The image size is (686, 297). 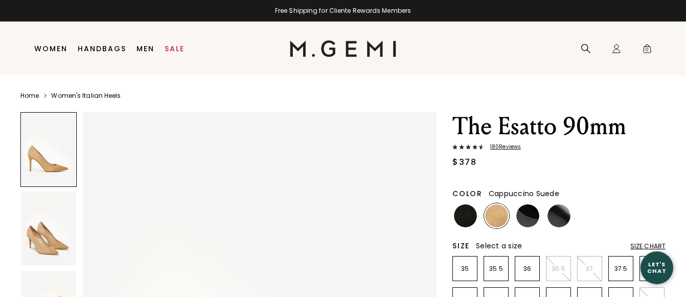 I want to click on p: 36, so click(x=527, y=268).